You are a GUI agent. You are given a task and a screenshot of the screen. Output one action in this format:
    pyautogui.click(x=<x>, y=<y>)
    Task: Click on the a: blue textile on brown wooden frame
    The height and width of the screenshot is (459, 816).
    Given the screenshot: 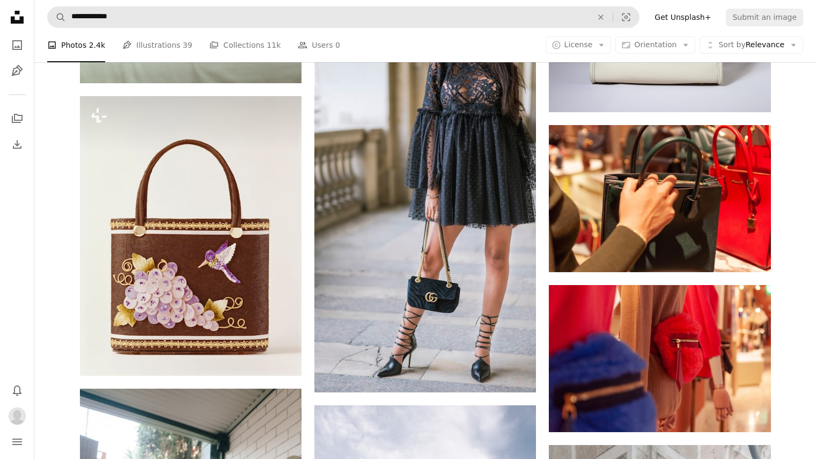 What is the action you would take?
    pyautogui.click(x=660, y=358)
    